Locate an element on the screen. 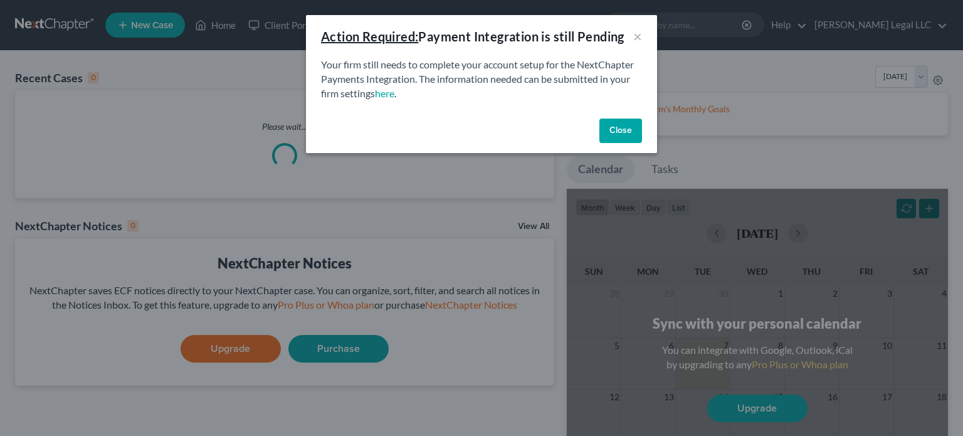 The height and width of the screenshot is (436, 963). div: Payment Integration is still Pending is located at coordinates (473, 36).